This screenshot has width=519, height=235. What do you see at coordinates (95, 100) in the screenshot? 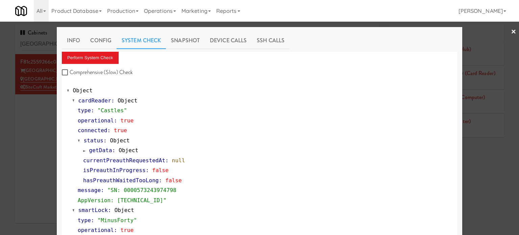
I see `span: cardReader` at bounding box center [95, 100].